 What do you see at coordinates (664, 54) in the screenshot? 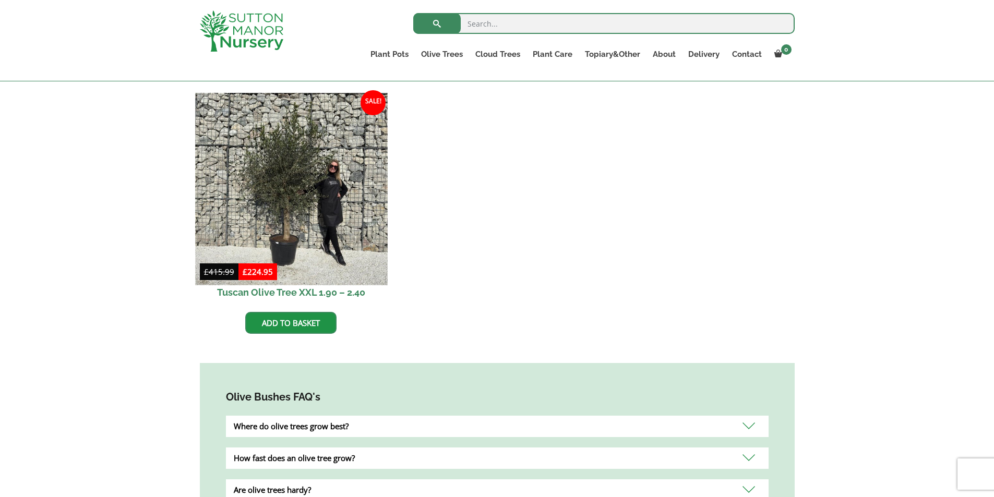
I see `a: About` at bounding box center [664, 54].